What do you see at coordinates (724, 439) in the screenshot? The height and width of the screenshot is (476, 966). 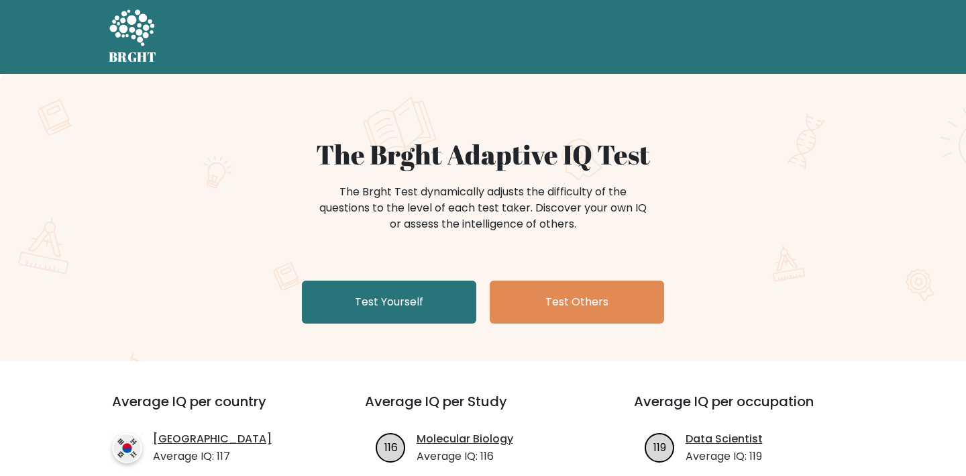 I see `a: Data Scientist` at bounding box center [724, 439].